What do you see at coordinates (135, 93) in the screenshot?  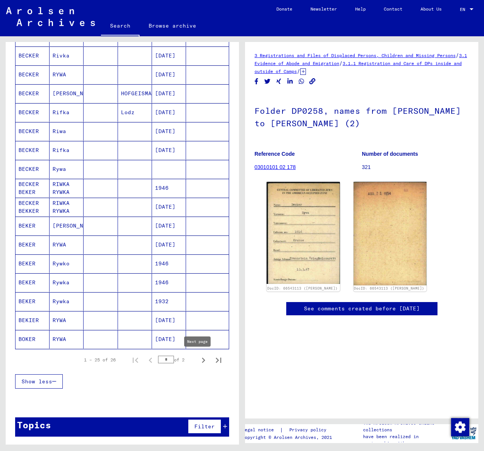 I see `mat-cell: HOFGEISMAR` at bounding box center [135, 93].